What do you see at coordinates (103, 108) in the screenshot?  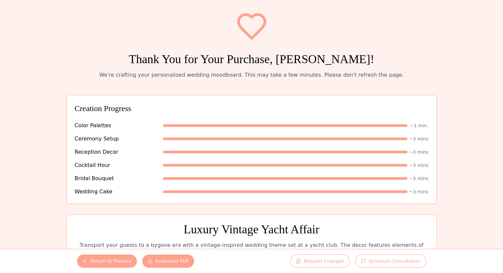 I see `h2: Creation Progress` at bounding box center [103, 108].